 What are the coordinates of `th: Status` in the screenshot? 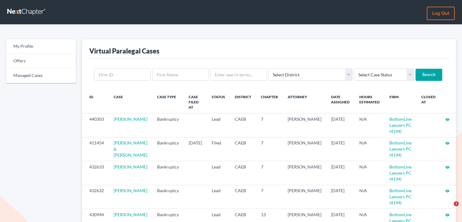 It's located at (218, 102).